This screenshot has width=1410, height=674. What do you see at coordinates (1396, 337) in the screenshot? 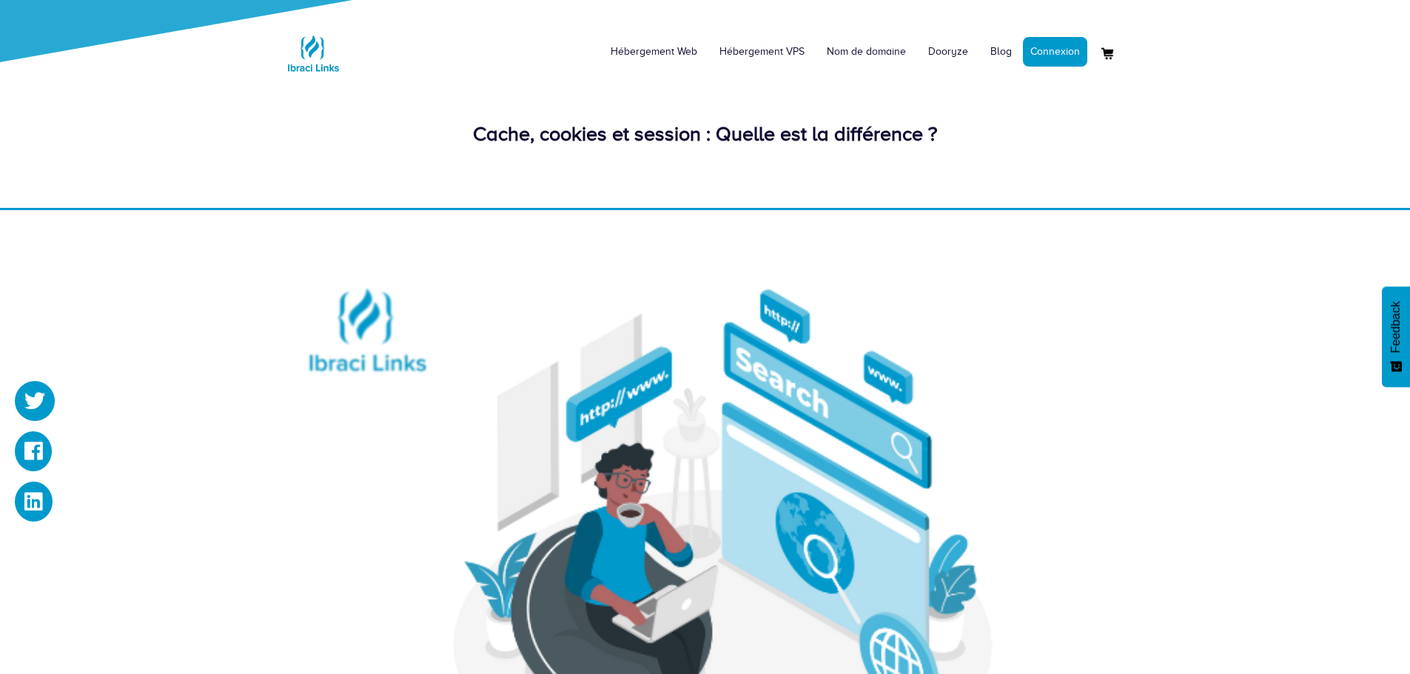
I see `button: Feedback - Afficher l’enquête` at bounding box center [1396, 337].